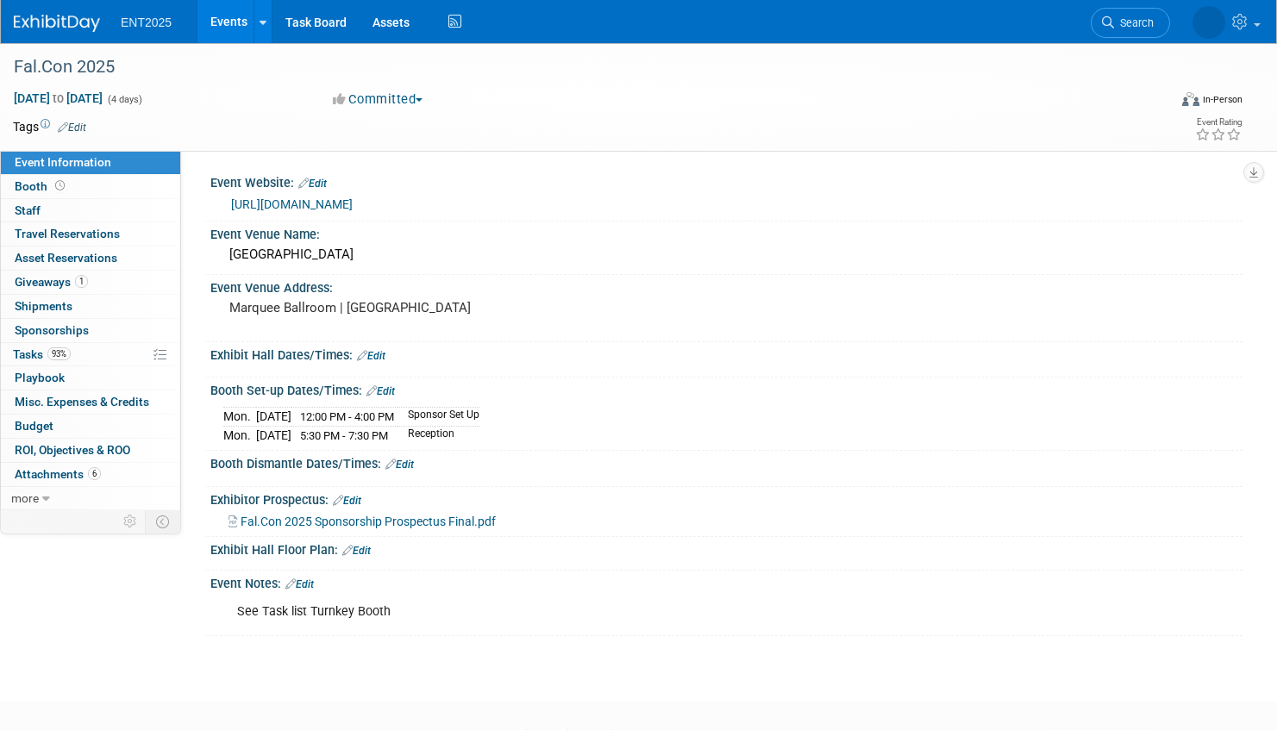  Describe the element at coordinates (124, 99) in the screenshot. I see `span: (4 days)` at that location.